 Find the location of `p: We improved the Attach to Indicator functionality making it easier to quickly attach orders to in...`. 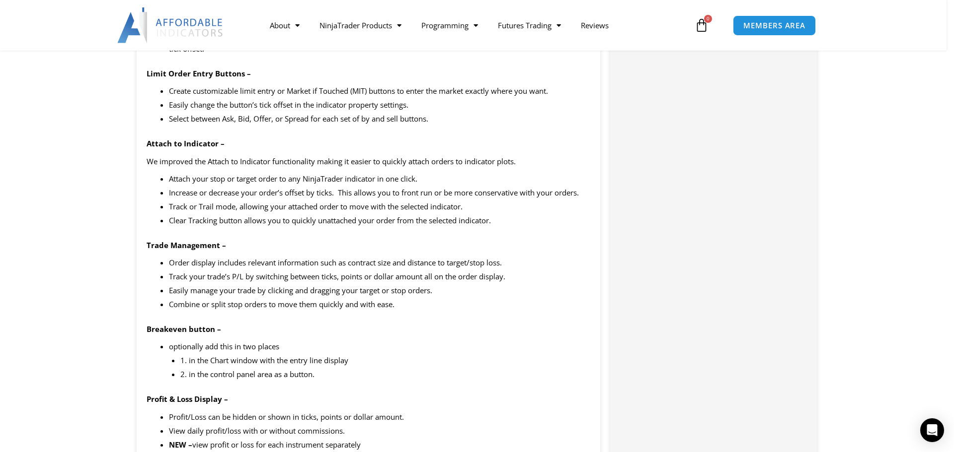

p: We improved the Attach to Indicator functionality making it easier to quickly attach orders to in... is located at coordinates (368, 162).